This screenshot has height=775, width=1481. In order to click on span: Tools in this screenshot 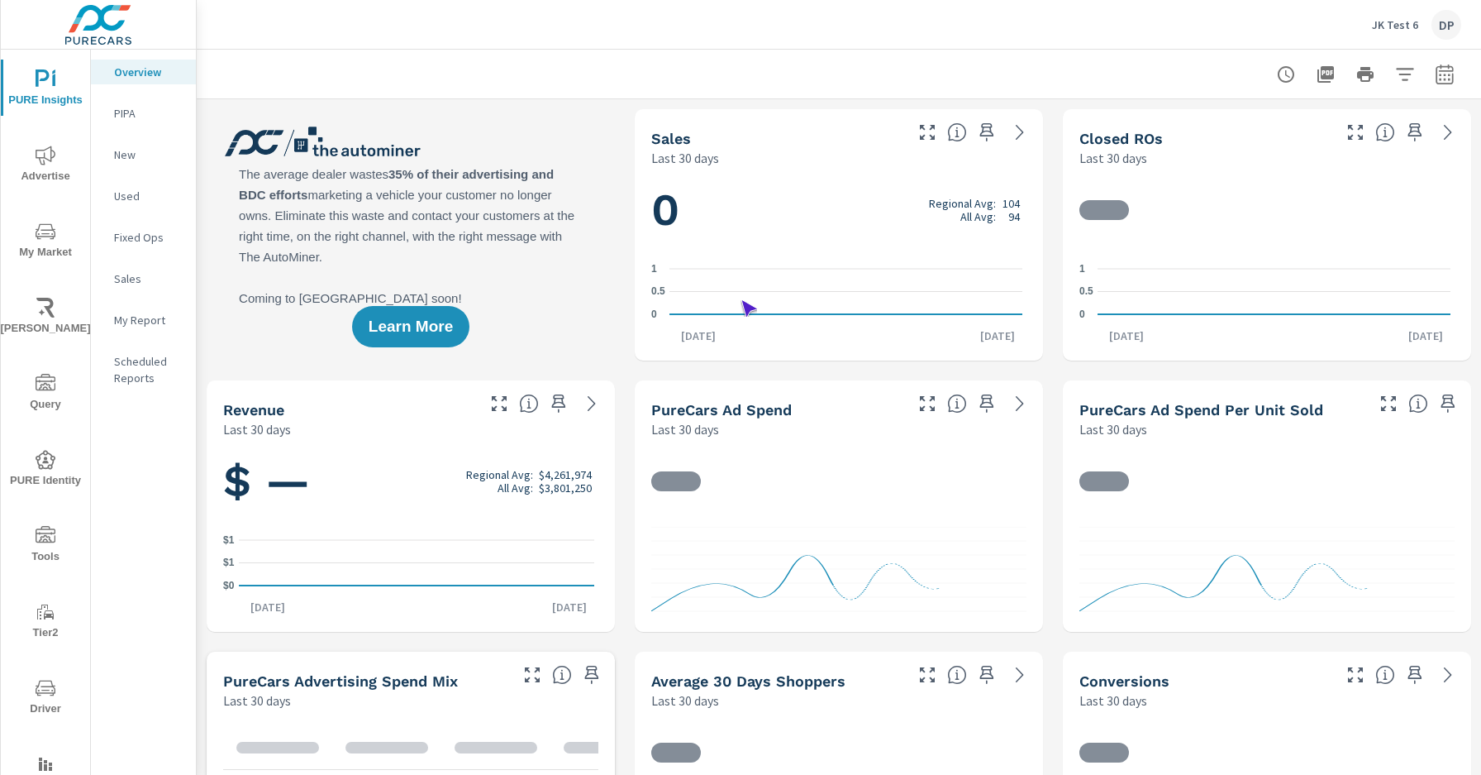, I will do `click(45, 546)`.